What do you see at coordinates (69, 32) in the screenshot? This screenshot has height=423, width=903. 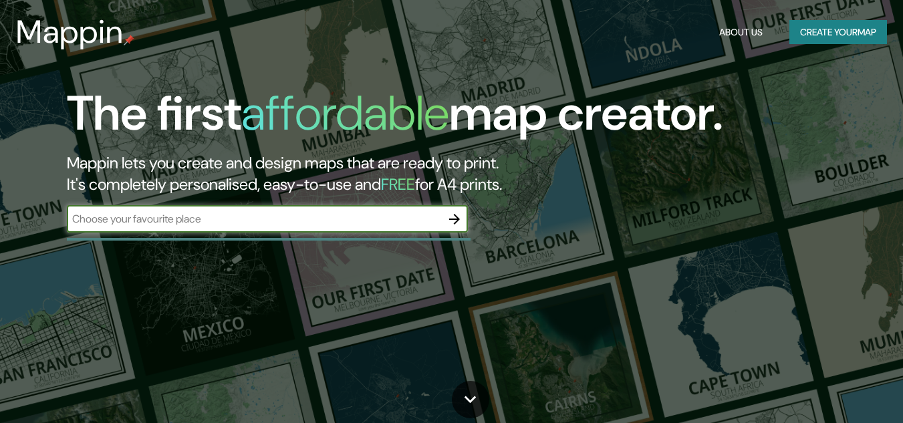 I see `h3: Mappin` at bounding box center [69, 32].